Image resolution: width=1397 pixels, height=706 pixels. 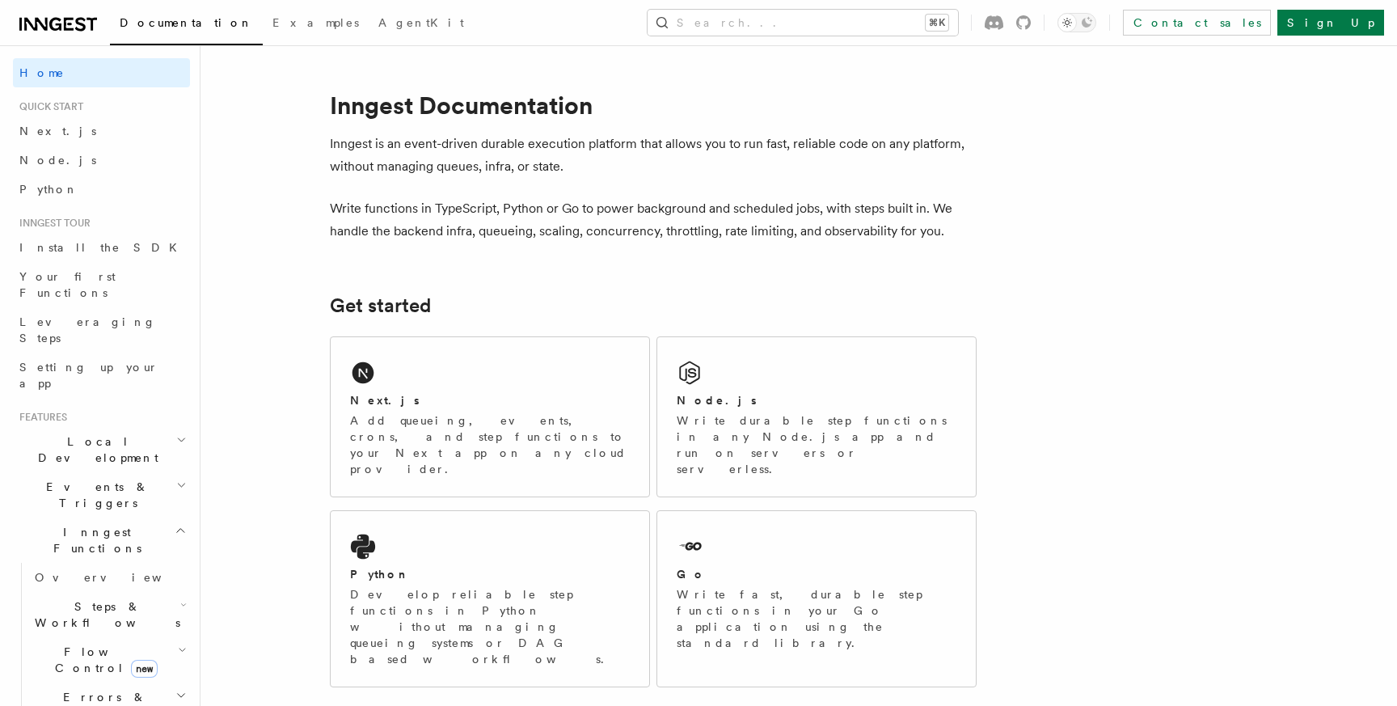 What do you see at coordinates (186, 23) in the screenshot?
I see `span: Documentation` at bounding box center [186, 23].